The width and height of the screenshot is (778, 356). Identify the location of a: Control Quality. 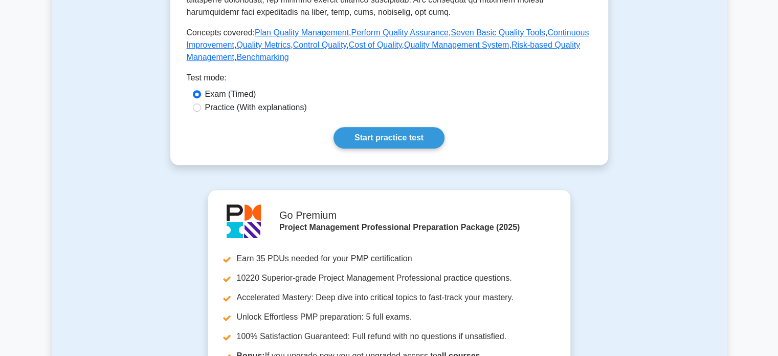
(320, 45).